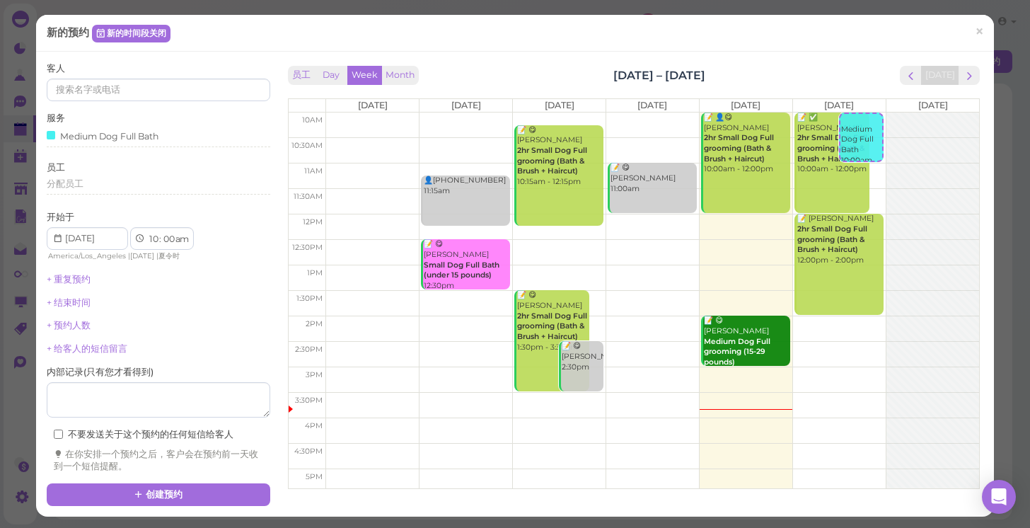  Describe the element at coordinates (169, 255) in the screenshot. I see `span: 夏令时` at that location.